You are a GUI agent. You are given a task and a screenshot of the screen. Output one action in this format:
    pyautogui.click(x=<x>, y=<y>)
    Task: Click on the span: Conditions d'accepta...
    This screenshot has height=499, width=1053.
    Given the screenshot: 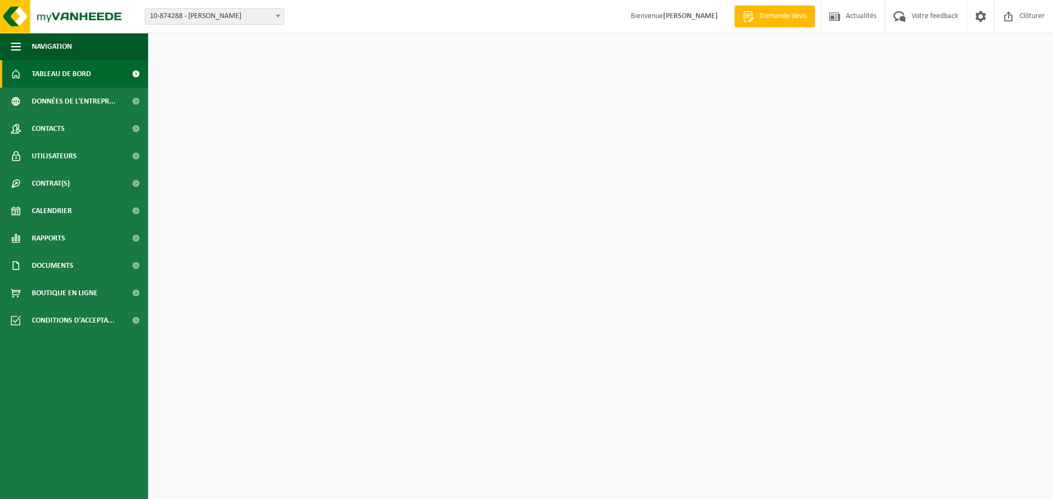 What is the action you would take?
    pyautogui.click(x=73, y=321)
    